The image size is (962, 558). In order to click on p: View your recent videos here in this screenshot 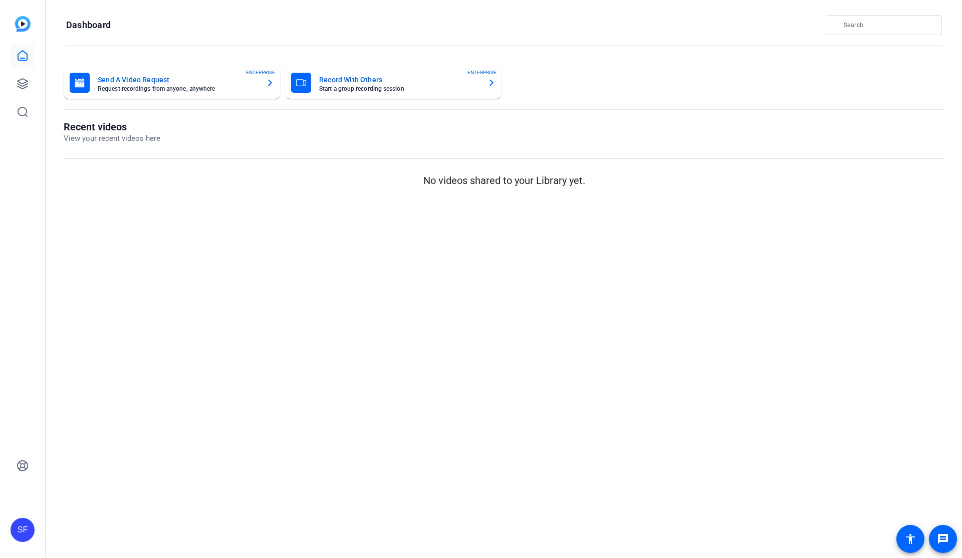, I will do `click(112, 138)`.